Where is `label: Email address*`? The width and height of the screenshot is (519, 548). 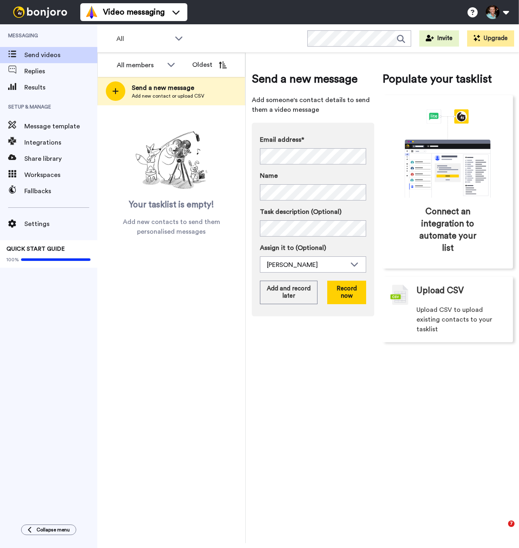
label: Email address* is located at coordinates (313, 140).